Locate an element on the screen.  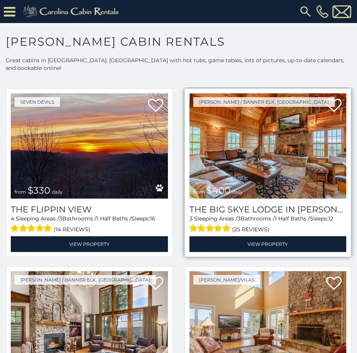
span: 16 is located at coordinates (152, 218).